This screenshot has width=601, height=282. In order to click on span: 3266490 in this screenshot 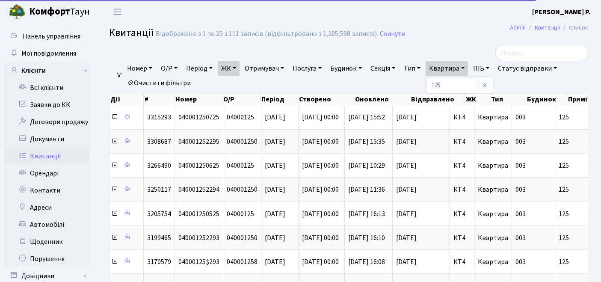, I will do `click(159, 165)`.